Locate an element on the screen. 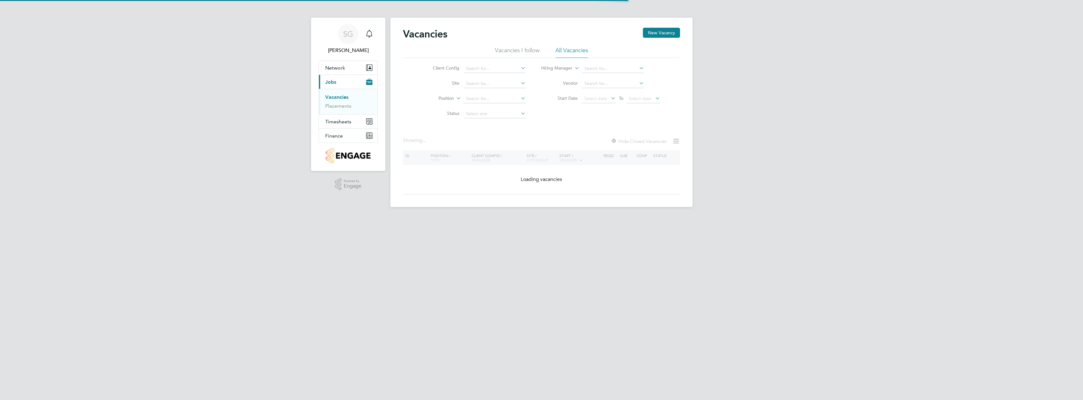 Image resolution: width=1083 pixels, height=400 pixels. nav: Main navigation is located at coordinates (348, 94).